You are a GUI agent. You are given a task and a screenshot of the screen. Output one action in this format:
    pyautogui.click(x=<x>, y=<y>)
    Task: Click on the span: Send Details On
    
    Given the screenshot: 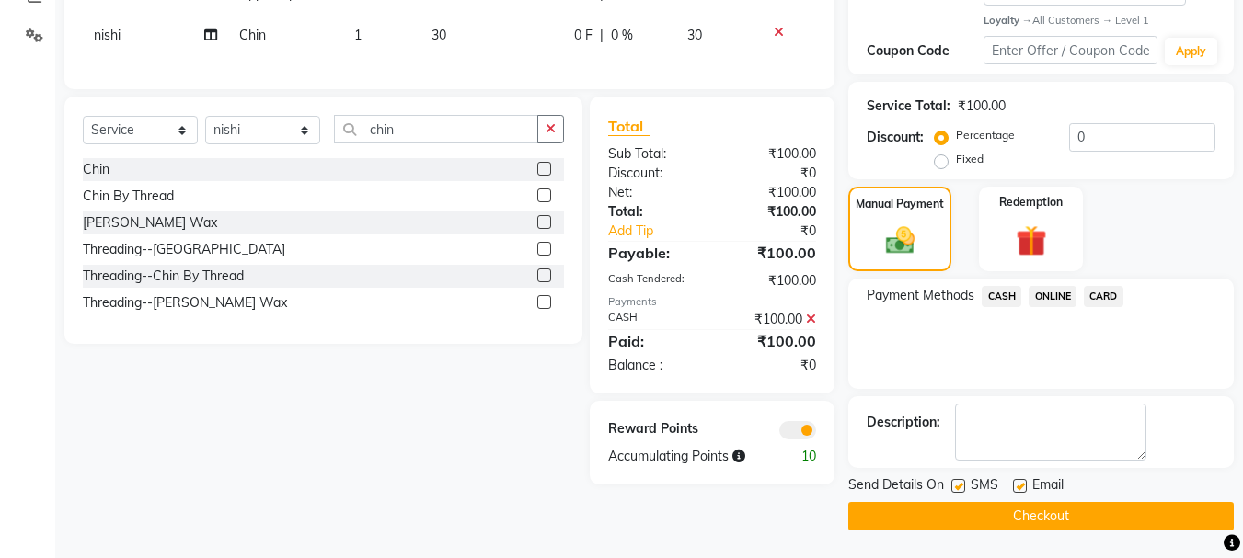 What is the action you would take?
    pyautogui.click(x=896, y=487)
    